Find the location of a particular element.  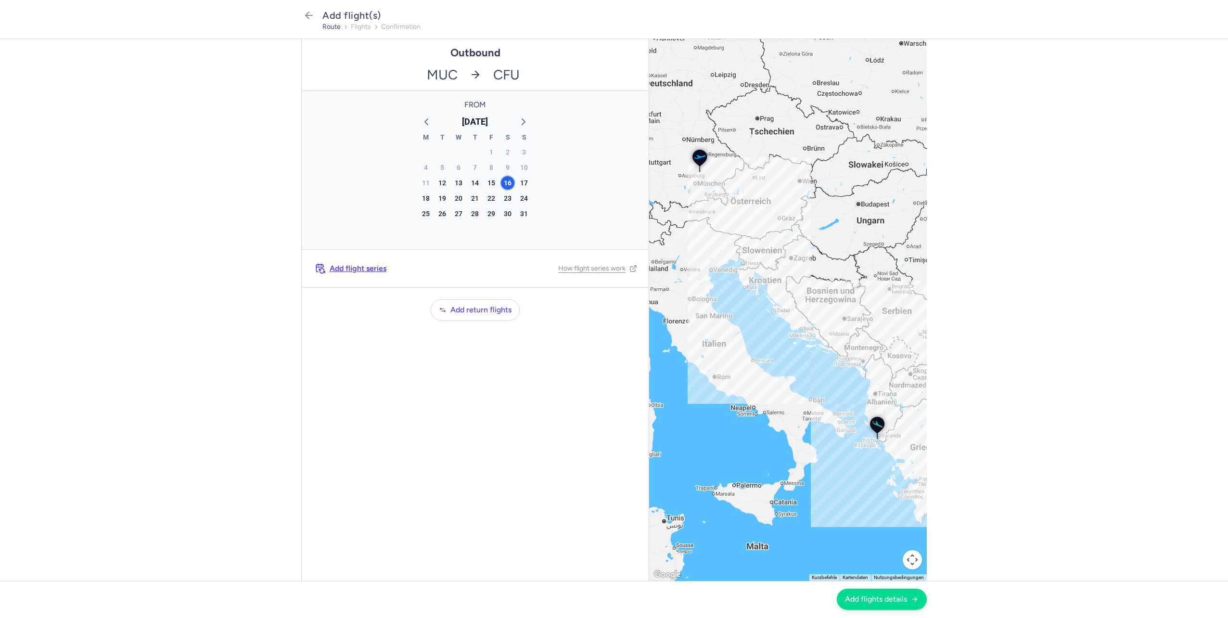

div: Wednesday, Aug 13, 2025 is located at coordinates (458, 183).